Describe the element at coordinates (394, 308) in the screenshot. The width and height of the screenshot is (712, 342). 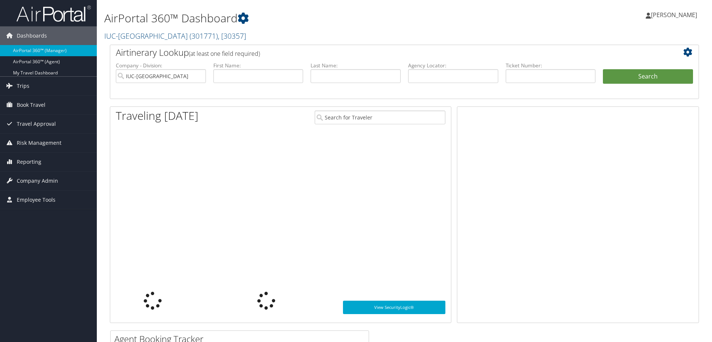
I see `a: View SecurityLogic®` at that location.